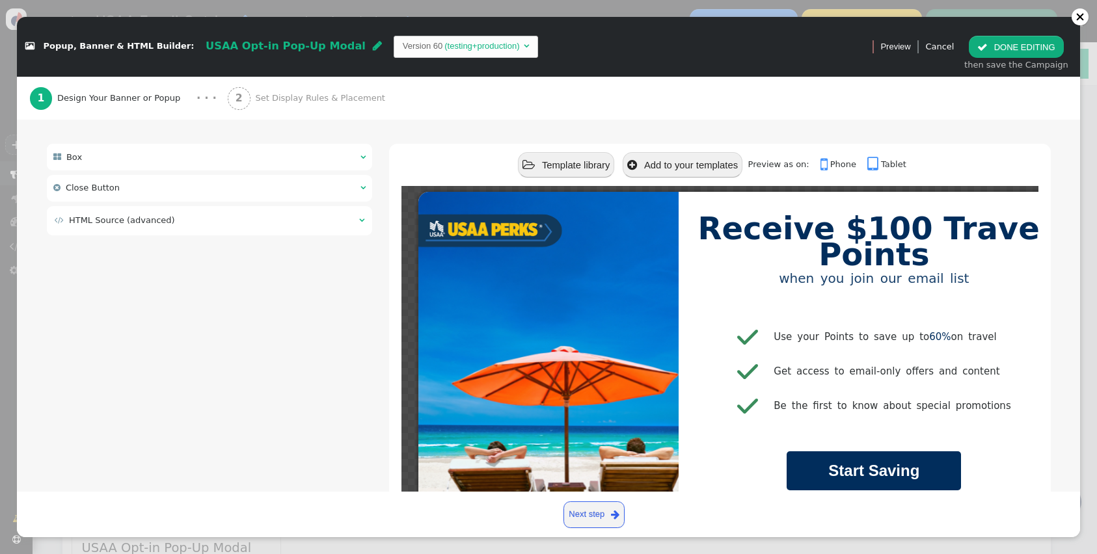 The width and height of the screenshot is (1097, 554). Describe the element at coordinates (119, 46) in the screenshot. I see `span: Popup, Banner & HTML Builder:` at that location.